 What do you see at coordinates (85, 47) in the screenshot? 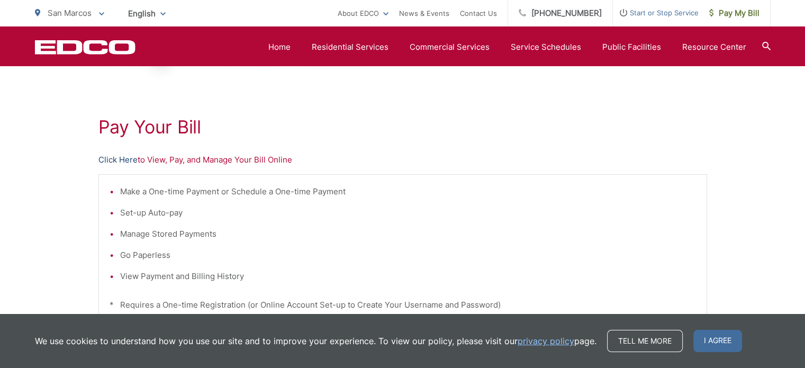
I see `a: EDCD logo. Return to the homepage.` at bounding box center [85, 47].